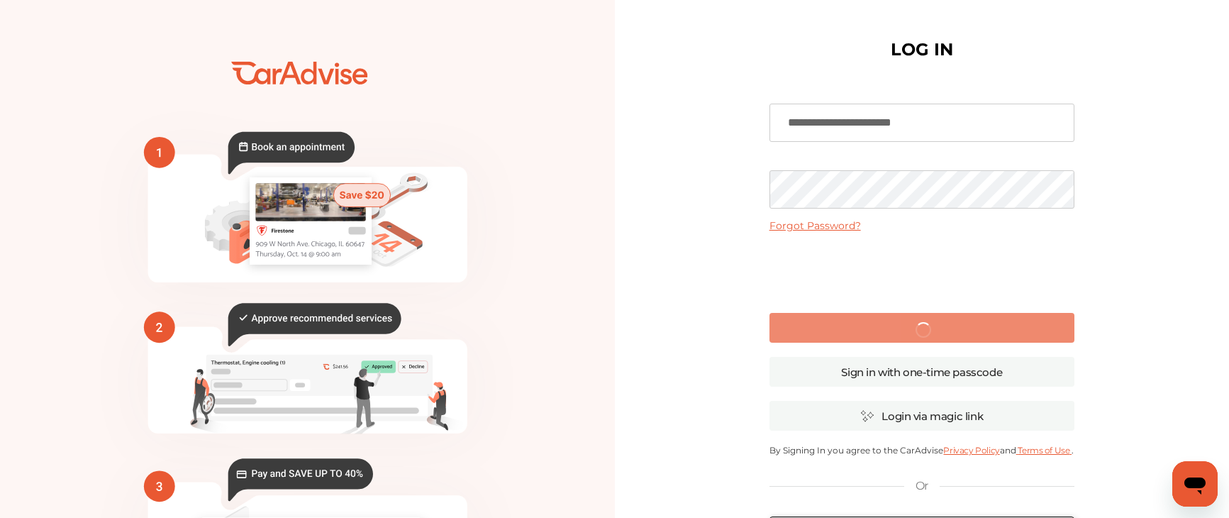 The image size is (1229, 518). What do you see at coordinates (1044, 449) in the screenshot?
I see `a: Terms of Use` at bounding box center [1044, 449].